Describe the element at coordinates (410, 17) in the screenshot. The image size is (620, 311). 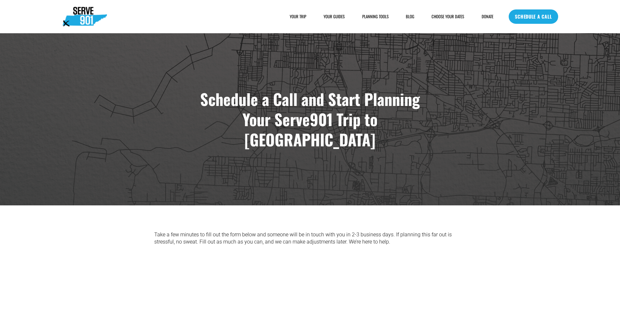
I see `a: BLOG` at that location.